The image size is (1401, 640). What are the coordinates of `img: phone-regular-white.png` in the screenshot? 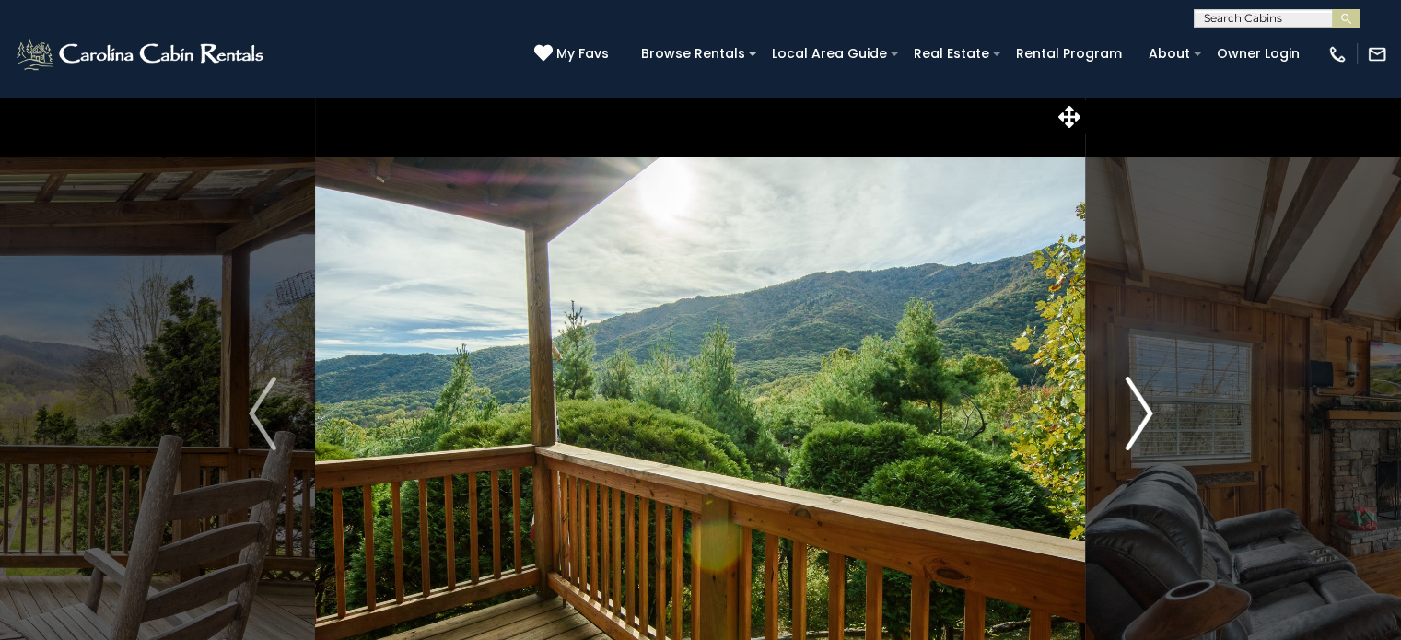 It's located at (1337, 54).